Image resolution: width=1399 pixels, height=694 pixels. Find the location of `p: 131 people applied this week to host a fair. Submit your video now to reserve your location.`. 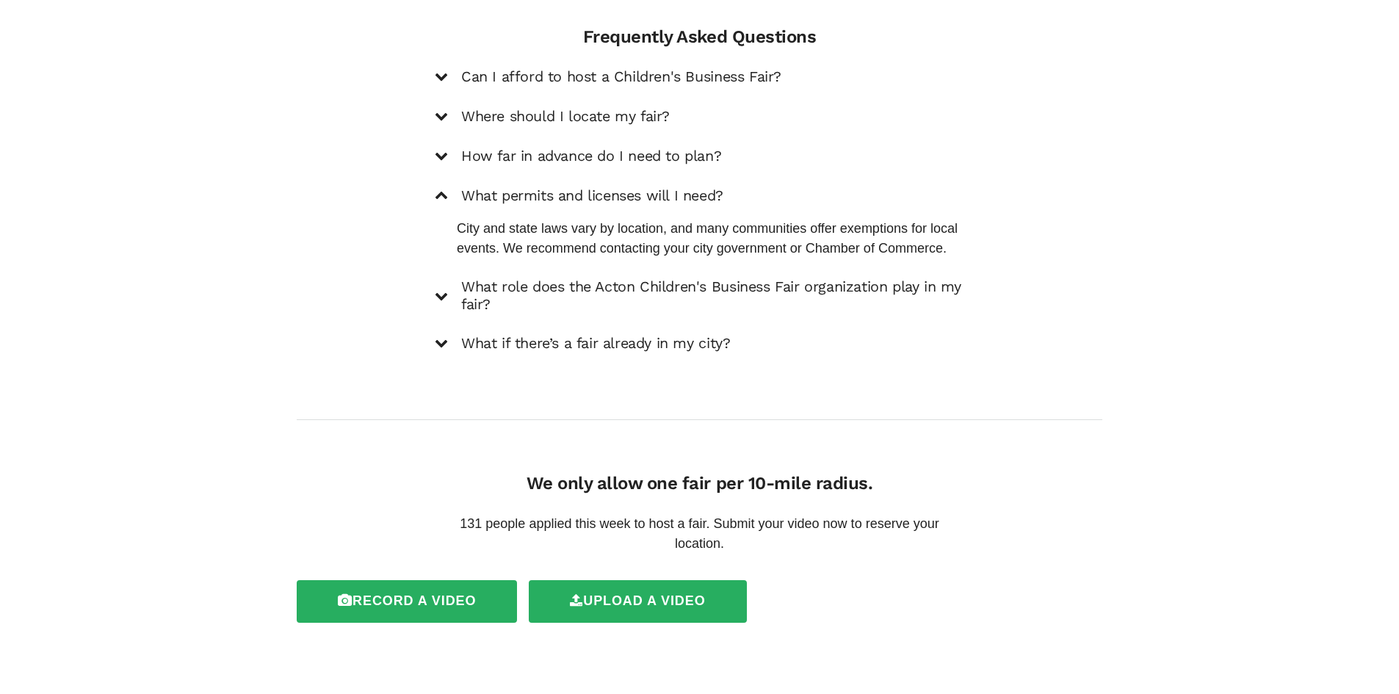

p: 131 people applied this week to host a fair. Submit your video now to reserve your location. is located at coordinates (699, 534).